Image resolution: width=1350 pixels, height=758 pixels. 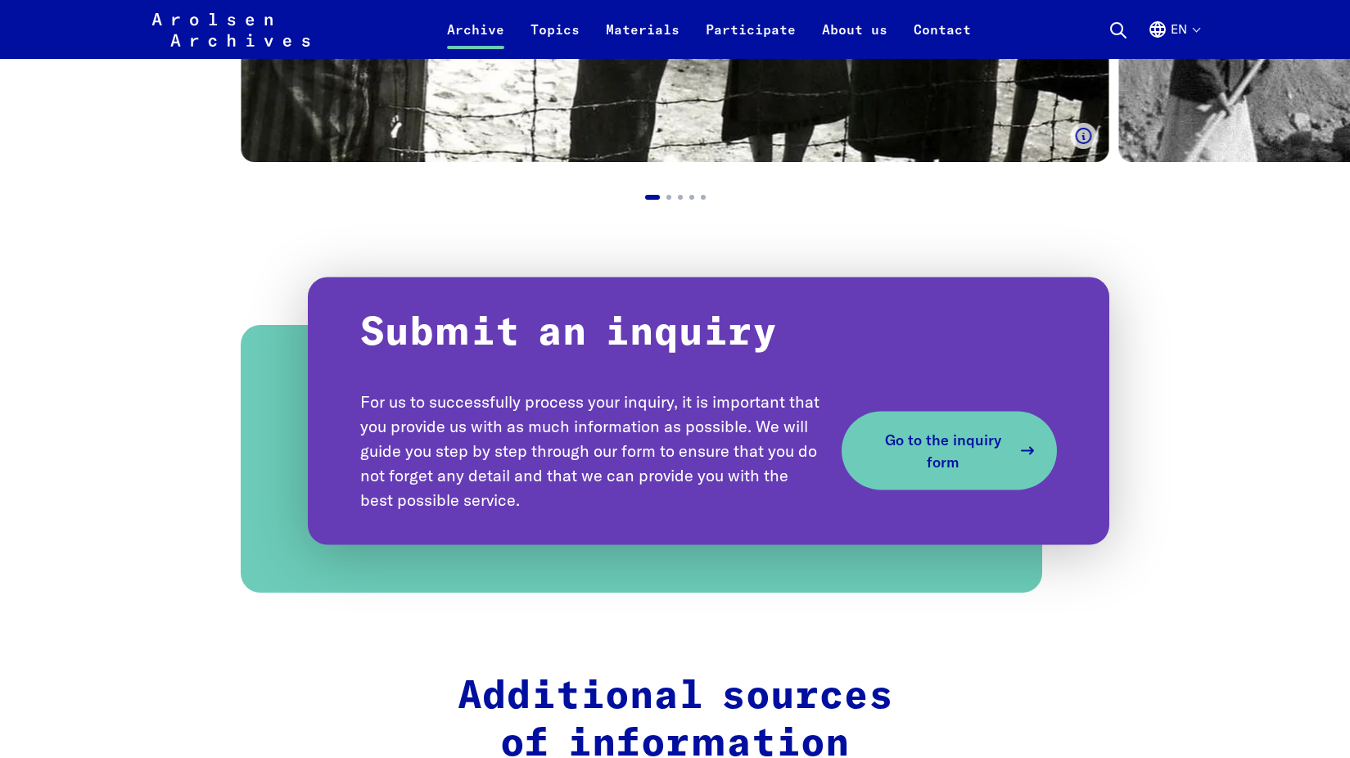 I want to click on a: Participate, so click(x=751, y=39).